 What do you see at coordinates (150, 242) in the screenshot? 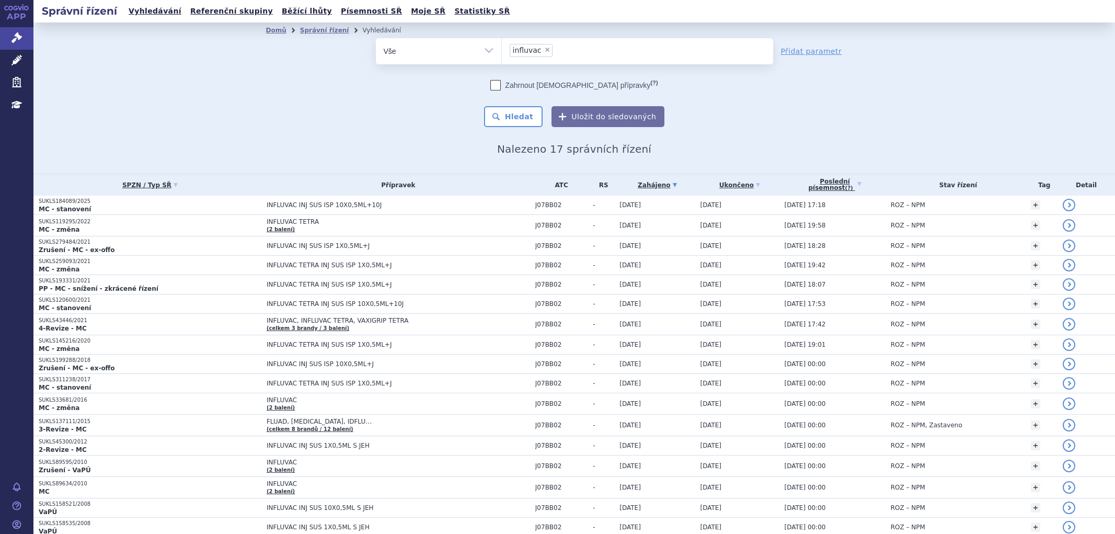
I see `p: SUKLS279484/2021` at bounding box center [150, 242].